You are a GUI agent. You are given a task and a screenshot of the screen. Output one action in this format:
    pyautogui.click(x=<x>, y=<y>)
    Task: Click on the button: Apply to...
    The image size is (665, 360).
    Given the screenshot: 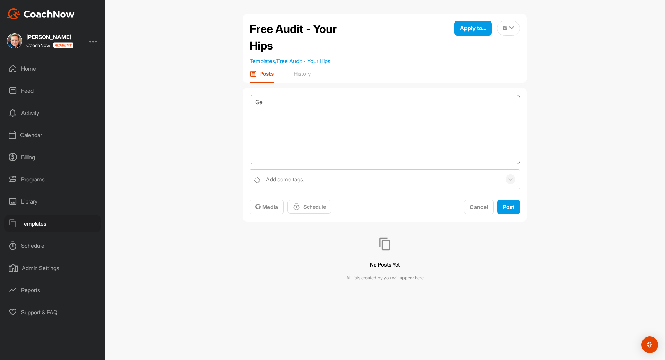 What is the action you would take?
    pyautogui.click(x=473, y=28)
    